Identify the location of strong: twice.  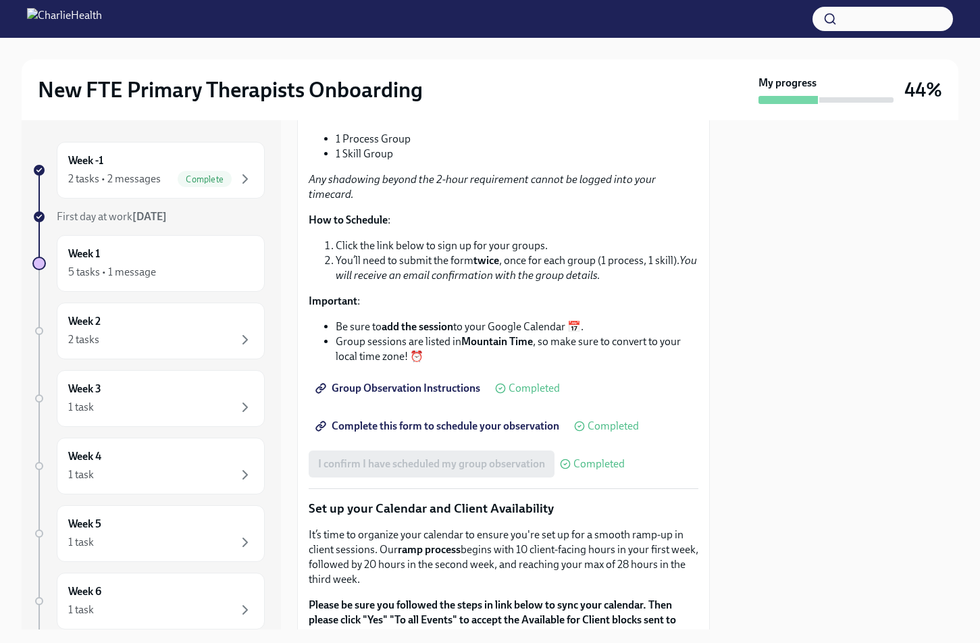
(486, 260).